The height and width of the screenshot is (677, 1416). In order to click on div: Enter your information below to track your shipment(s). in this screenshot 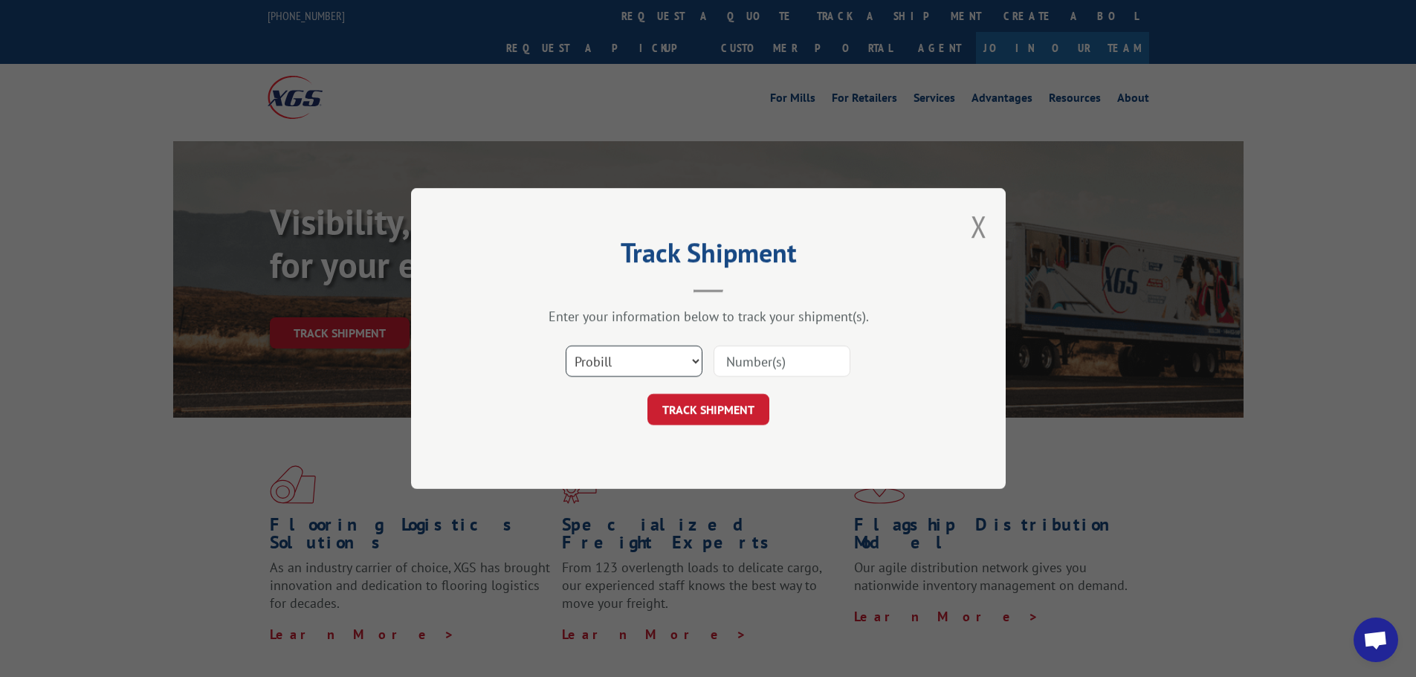, I will do `click(708, 316)`.